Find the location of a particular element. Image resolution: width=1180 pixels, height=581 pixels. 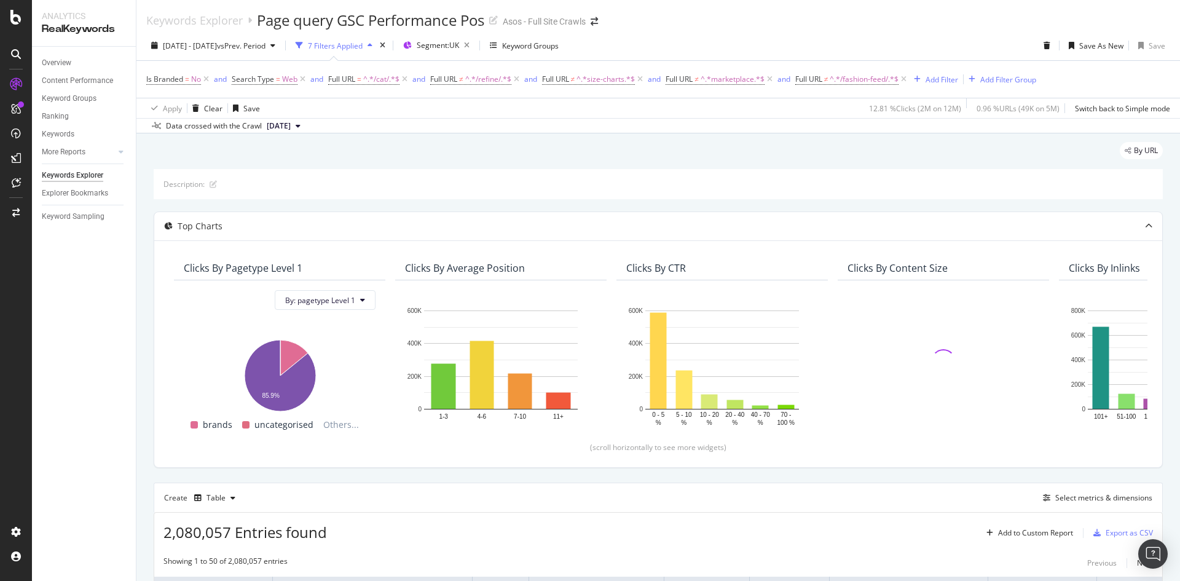

text: 85.9% is located at coordinates (270, 395).